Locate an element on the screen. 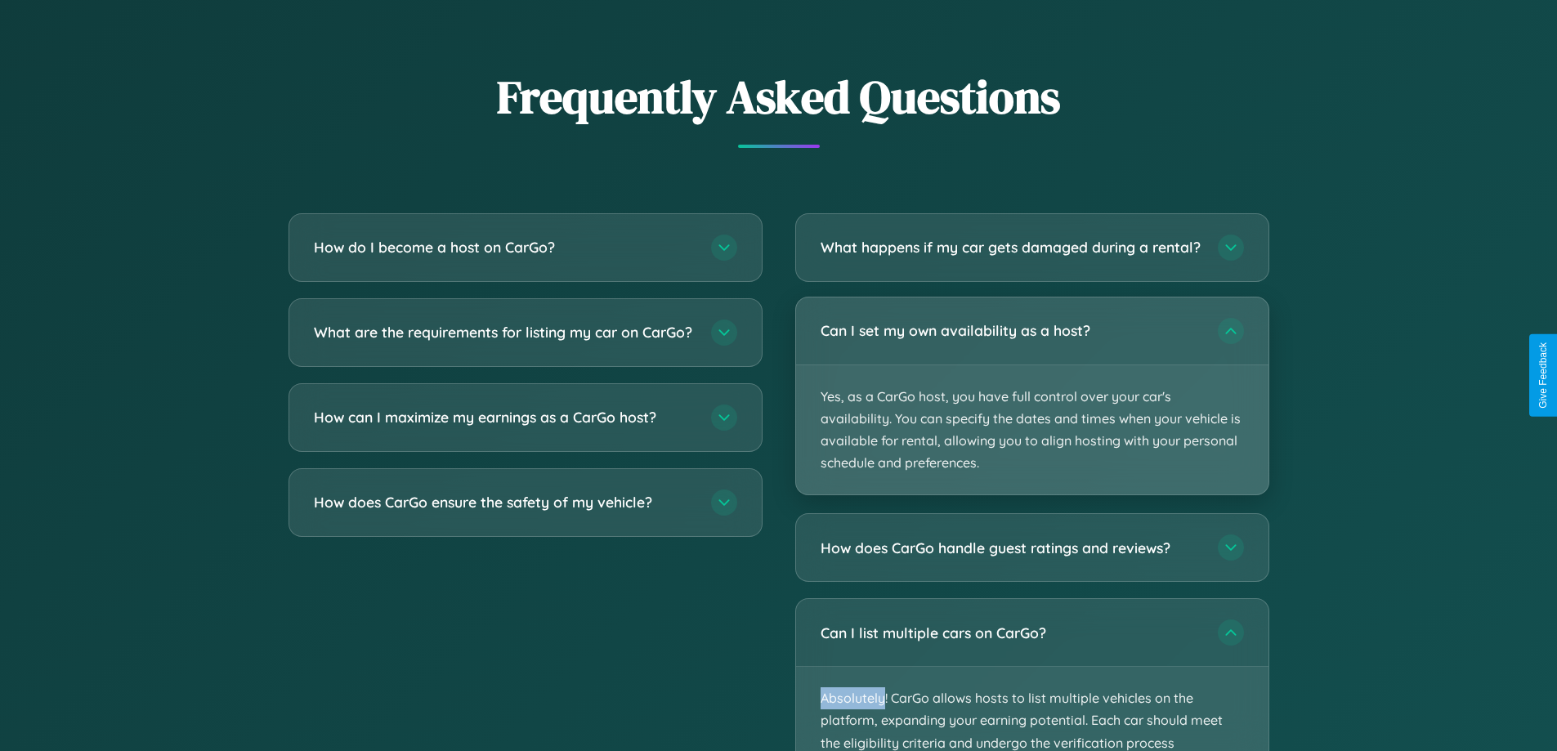 The image size is (1557, 751). h3: What happens if my car gets damaged during a rental? is located at coordinates (1011, 247).